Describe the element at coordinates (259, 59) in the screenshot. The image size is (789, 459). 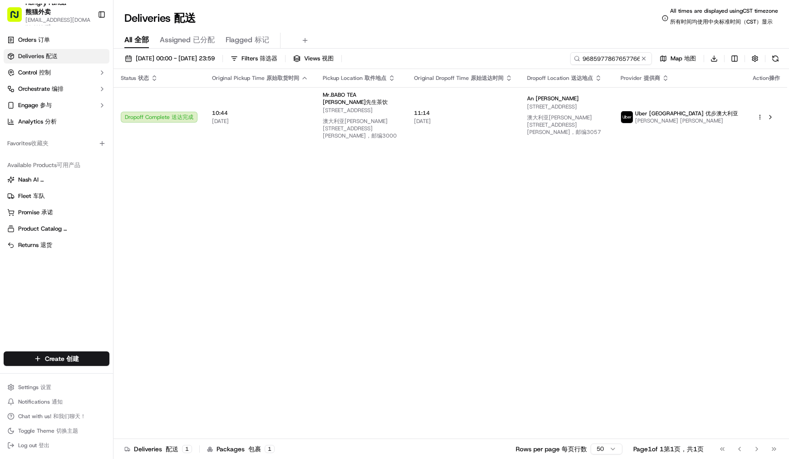
I see `span: Filters` at that location.